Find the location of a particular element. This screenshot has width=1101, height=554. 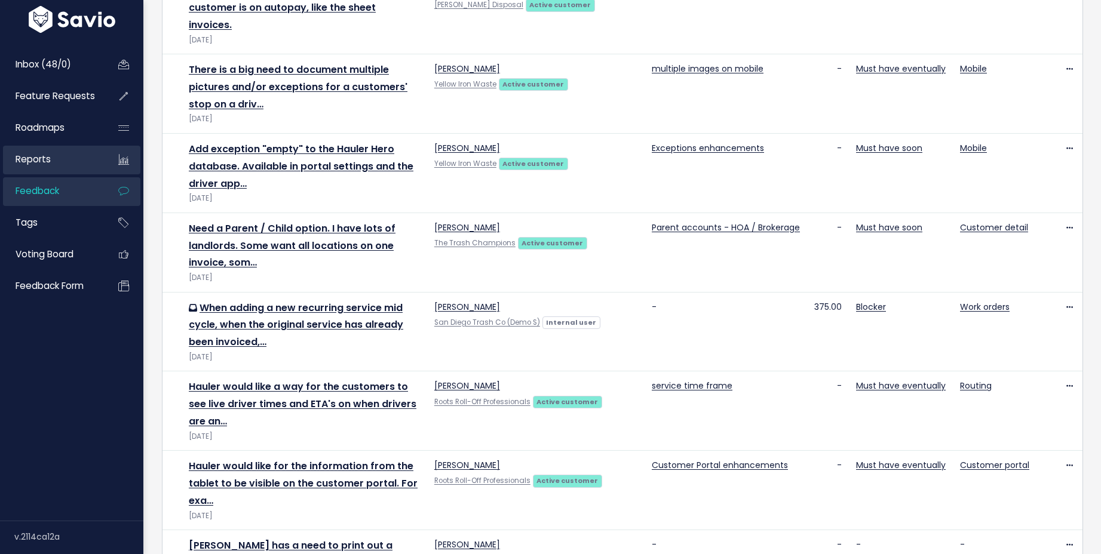

span: Reports is located at coordinates (33, 159).